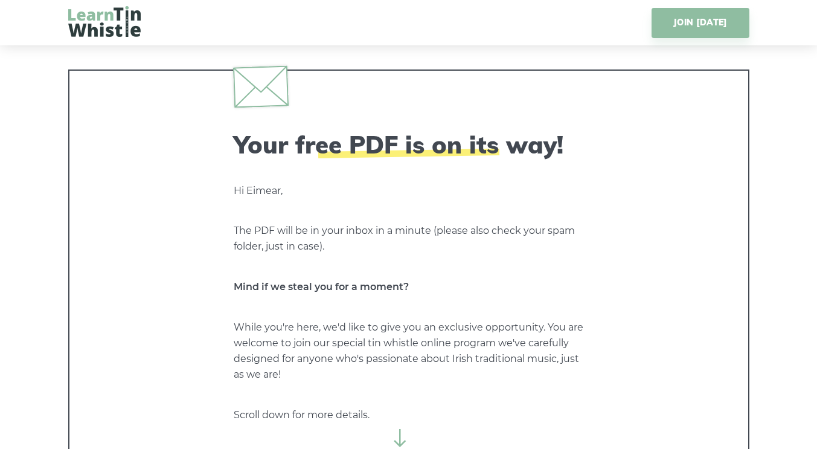 The height and width of the screenshot is (449, 817). Describe the element at coordinates (321, 286) in the screenshot. I see `strong: Mind if we steal you for a moment?` at that location.